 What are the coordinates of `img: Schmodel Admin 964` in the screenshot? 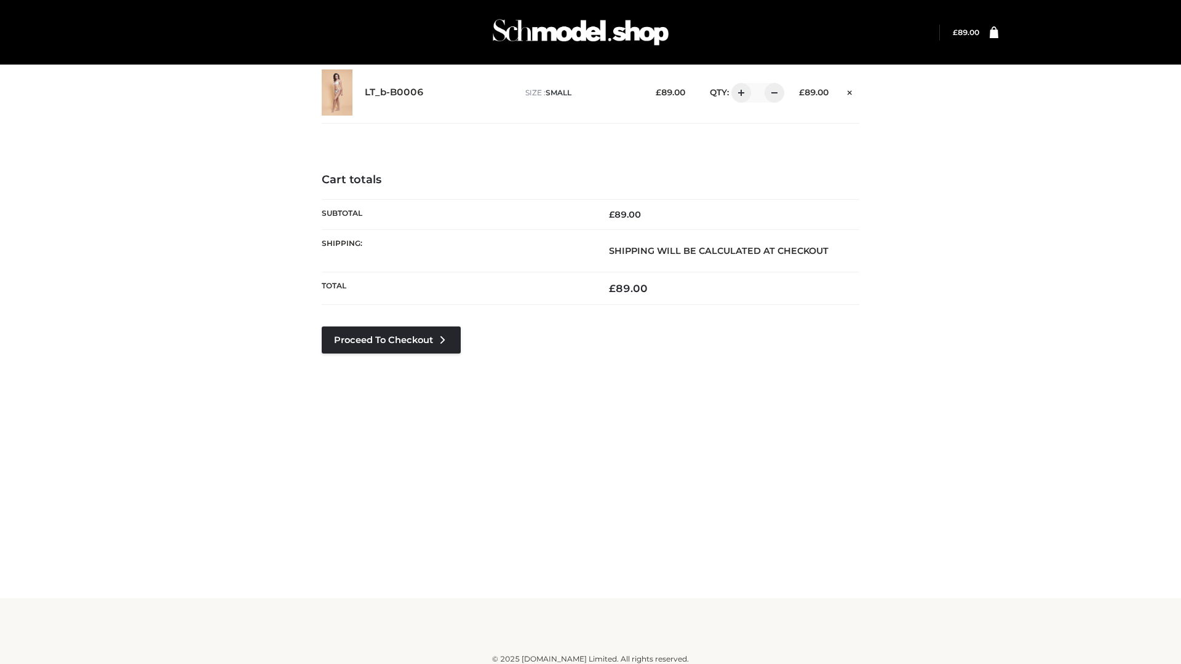 It's located at (581, 32).